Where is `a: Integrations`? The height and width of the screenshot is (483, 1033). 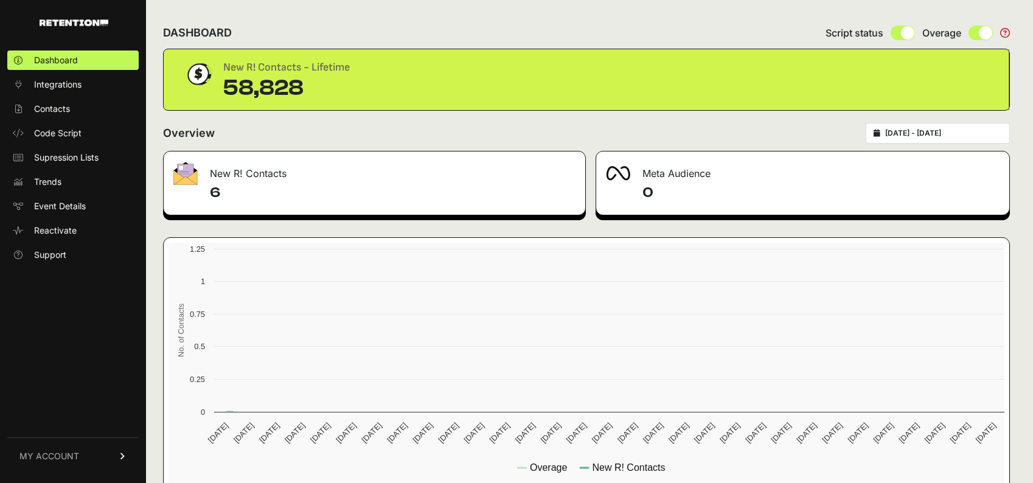 a: Integrations is located at coordinates (73, 85).